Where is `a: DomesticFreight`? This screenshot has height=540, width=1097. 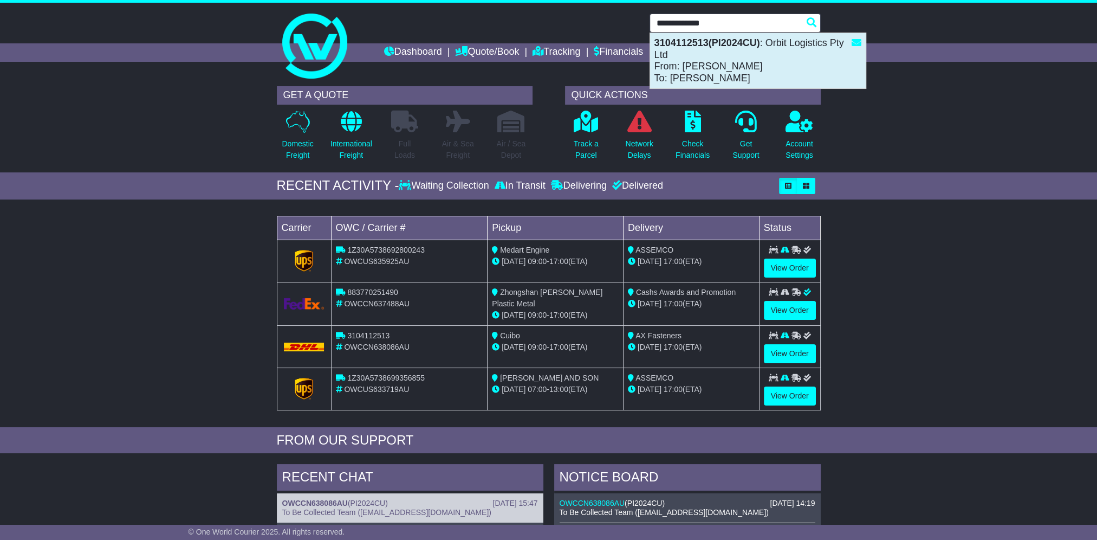
a: DomesticFreight is located at coordinates (297, 138).